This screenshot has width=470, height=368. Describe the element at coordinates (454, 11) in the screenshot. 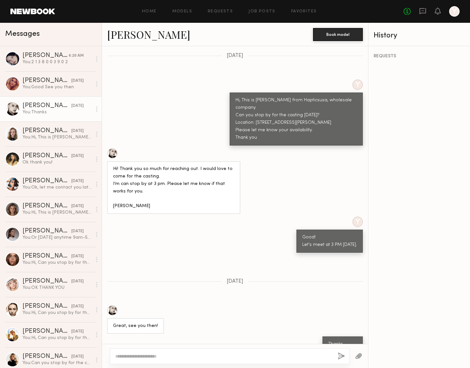

I see `a: Y` at that location.